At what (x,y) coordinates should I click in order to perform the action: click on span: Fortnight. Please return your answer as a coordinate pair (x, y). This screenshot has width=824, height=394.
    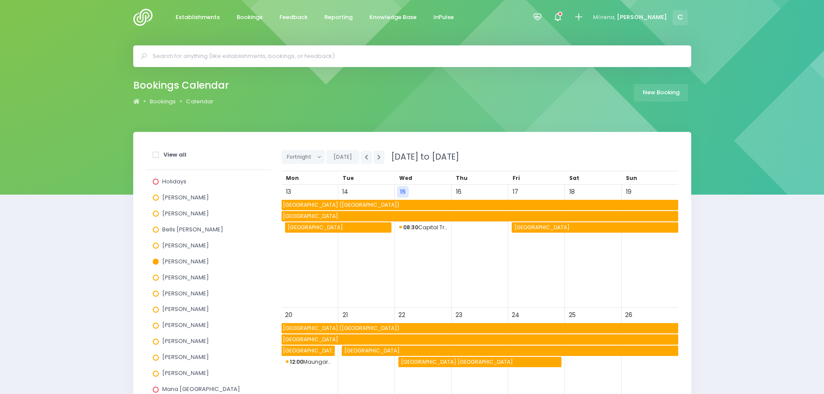
    Looking at the image, I should click on (300, 157).